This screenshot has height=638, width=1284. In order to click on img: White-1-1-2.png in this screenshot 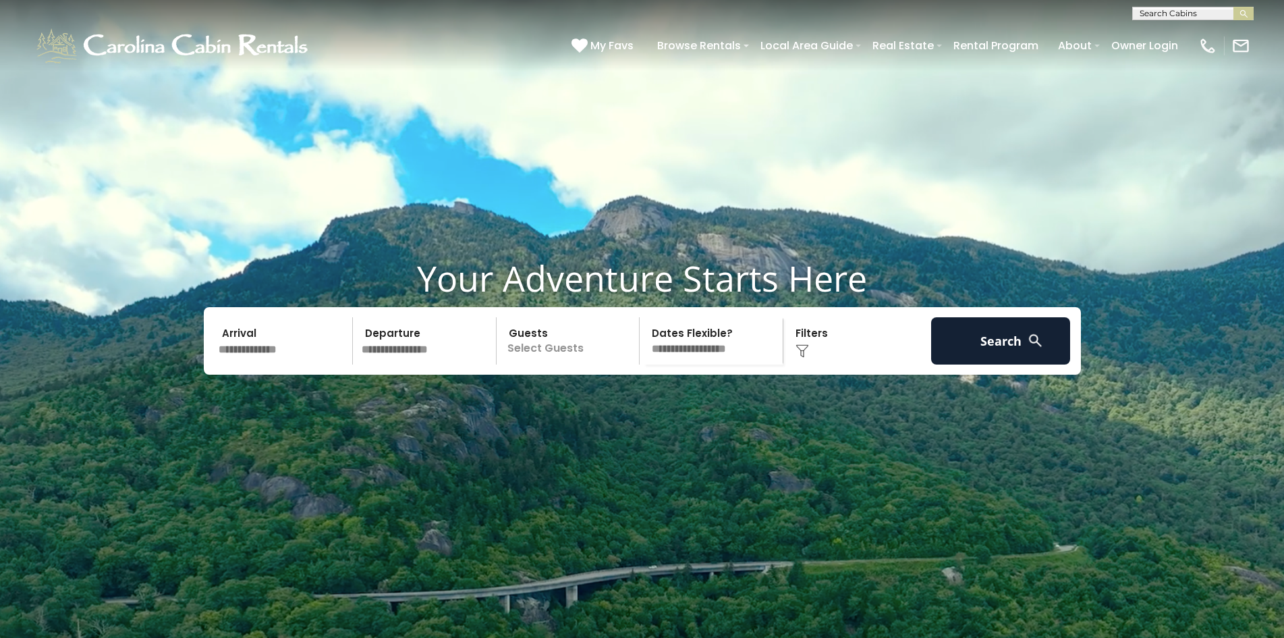, I will do `click(173, 46)`.